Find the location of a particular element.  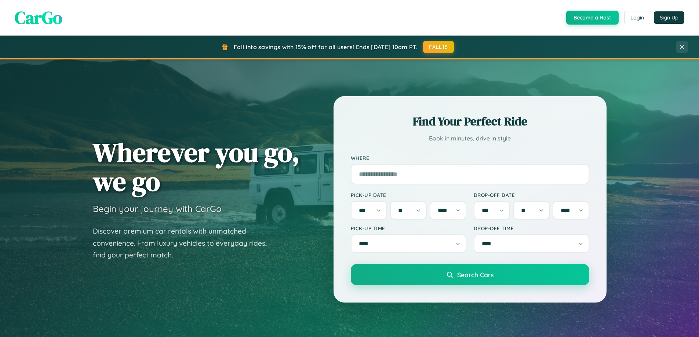

label: Pick-up Date is located at coordinates (408, 195).